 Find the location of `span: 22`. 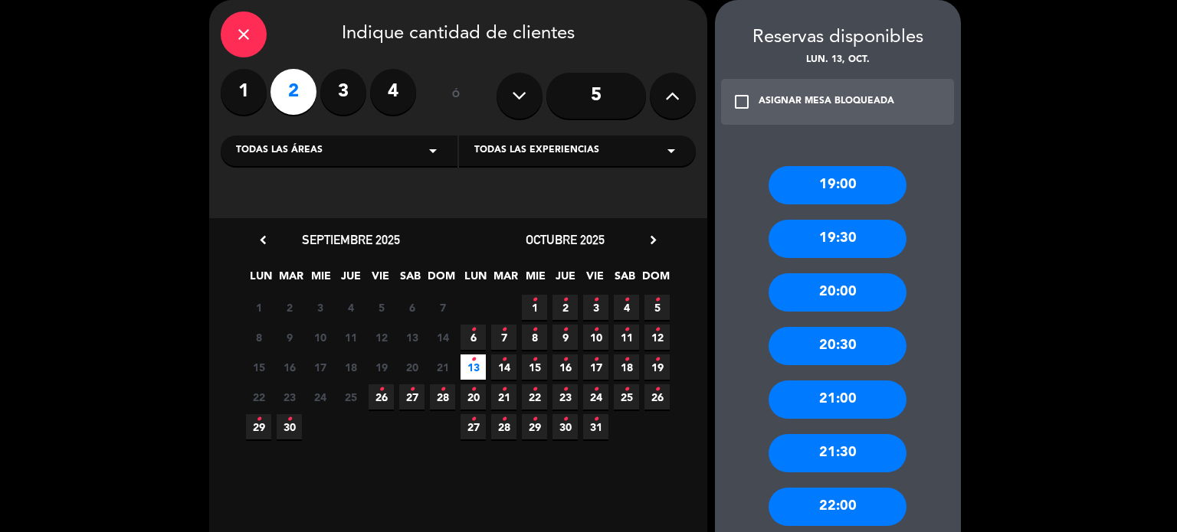

span: 22 is located at coordinates (534, 397).